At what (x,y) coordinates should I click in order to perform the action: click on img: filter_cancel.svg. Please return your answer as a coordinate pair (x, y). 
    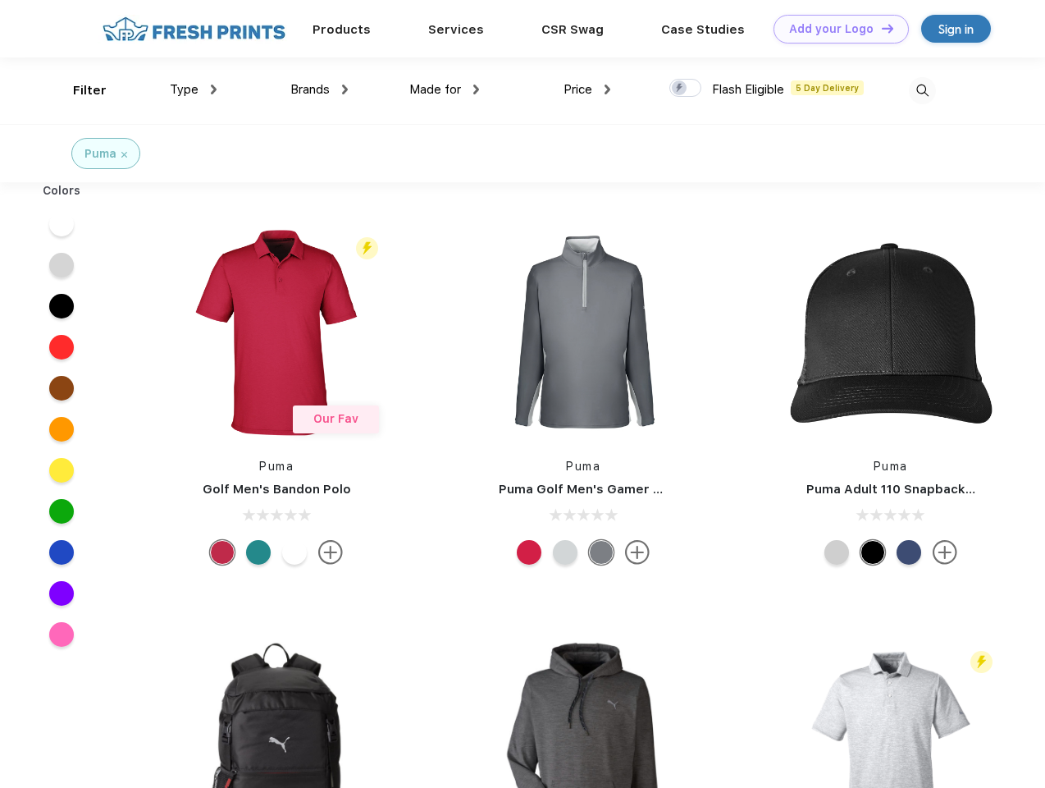
    Looking at the image, I should click on (124, 154).